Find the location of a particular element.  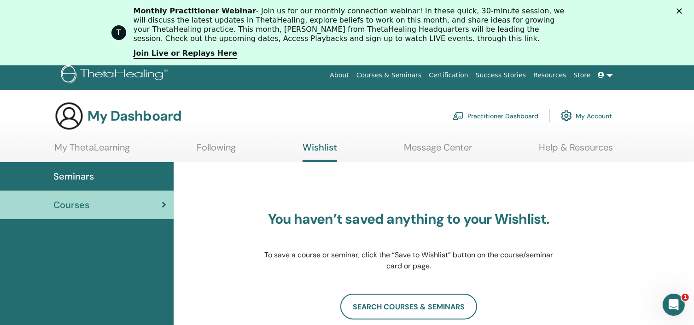

h3: You haven’t saved anything to your Wishlist. is located at coordinates (409, 219).